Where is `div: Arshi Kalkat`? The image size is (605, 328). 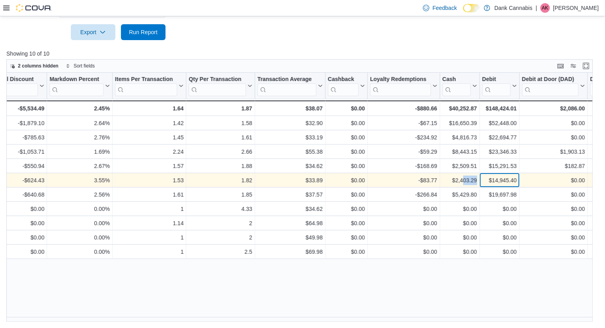
div: Arshi Kalkat is located at coordinates (545, 8).